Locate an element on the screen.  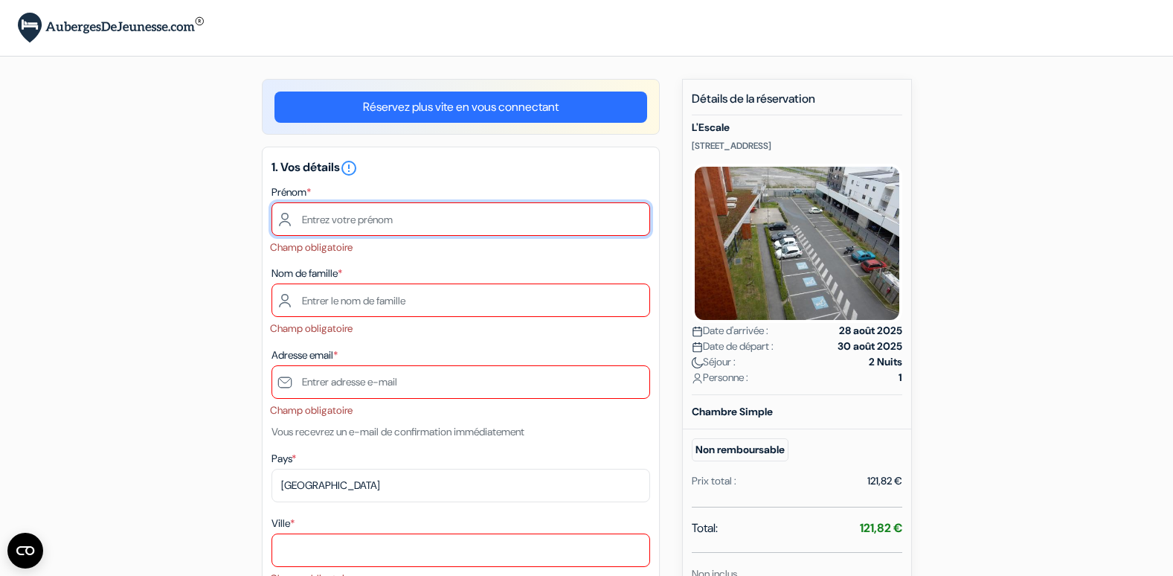
input: Entrer le nom de famille is located at coordinates (461, 300).